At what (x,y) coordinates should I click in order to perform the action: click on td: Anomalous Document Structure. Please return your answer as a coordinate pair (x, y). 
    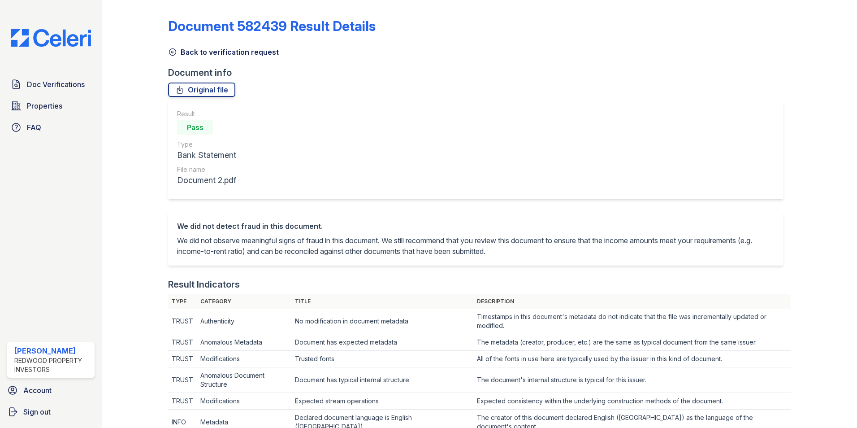
    Looking at the image, I should click on (244, 380).